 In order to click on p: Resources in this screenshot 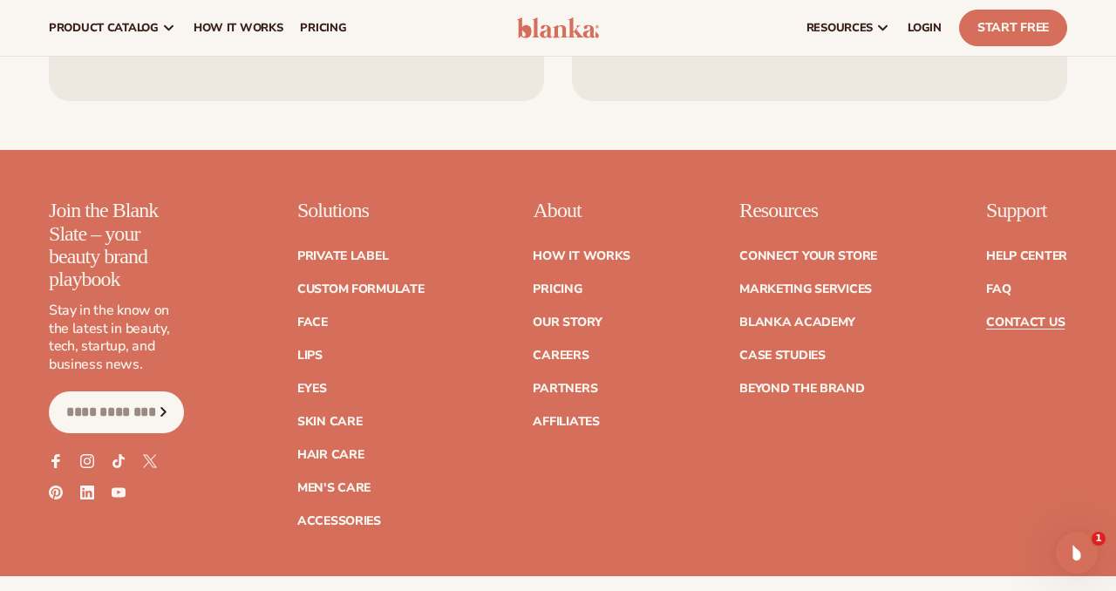, I will do `click(808, 210)`.